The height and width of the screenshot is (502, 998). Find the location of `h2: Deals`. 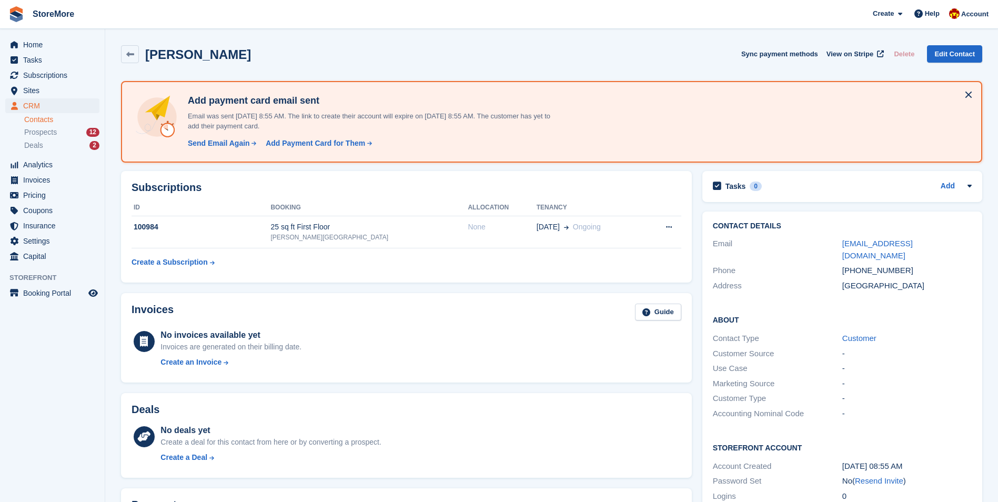

h2: Deals is located at coordinates (145, 409).